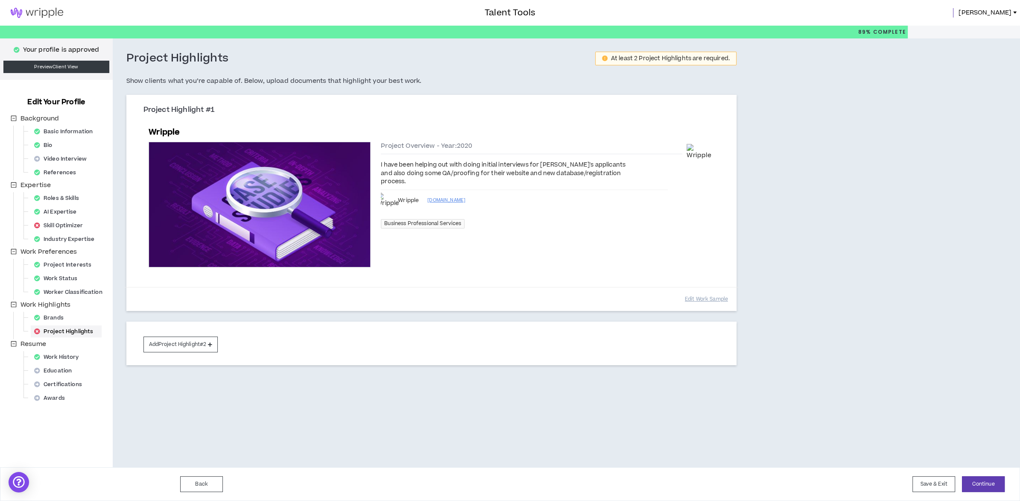  What do you see at coordinates (605, 58) in the screenshot?
I see `span: exclamation-circle` at bounding box center [605, 58].